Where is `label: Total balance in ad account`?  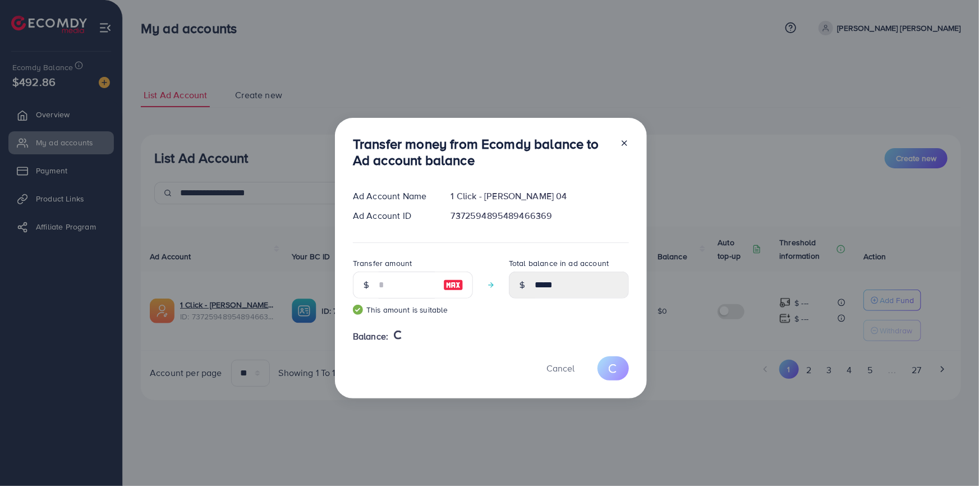
label: Total balance in ad account is located at coordinates (559, 263).